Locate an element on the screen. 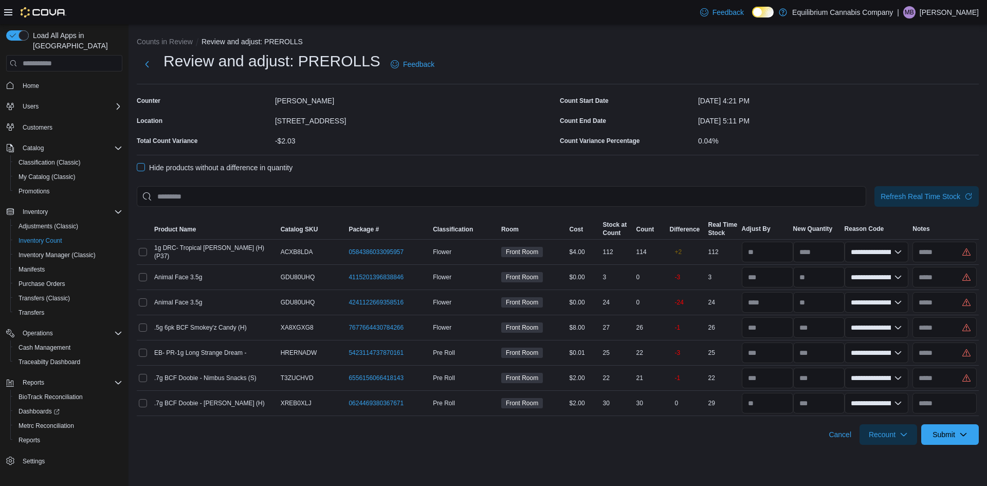 The image size is (987, 486). span: Stock at Count is located at coordinates (615, 229).